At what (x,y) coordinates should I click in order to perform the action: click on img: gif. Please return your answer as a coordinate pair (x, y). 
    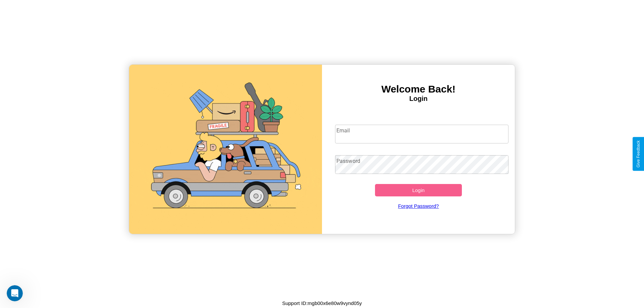
    Looking at the image, I should click on (225, 149).